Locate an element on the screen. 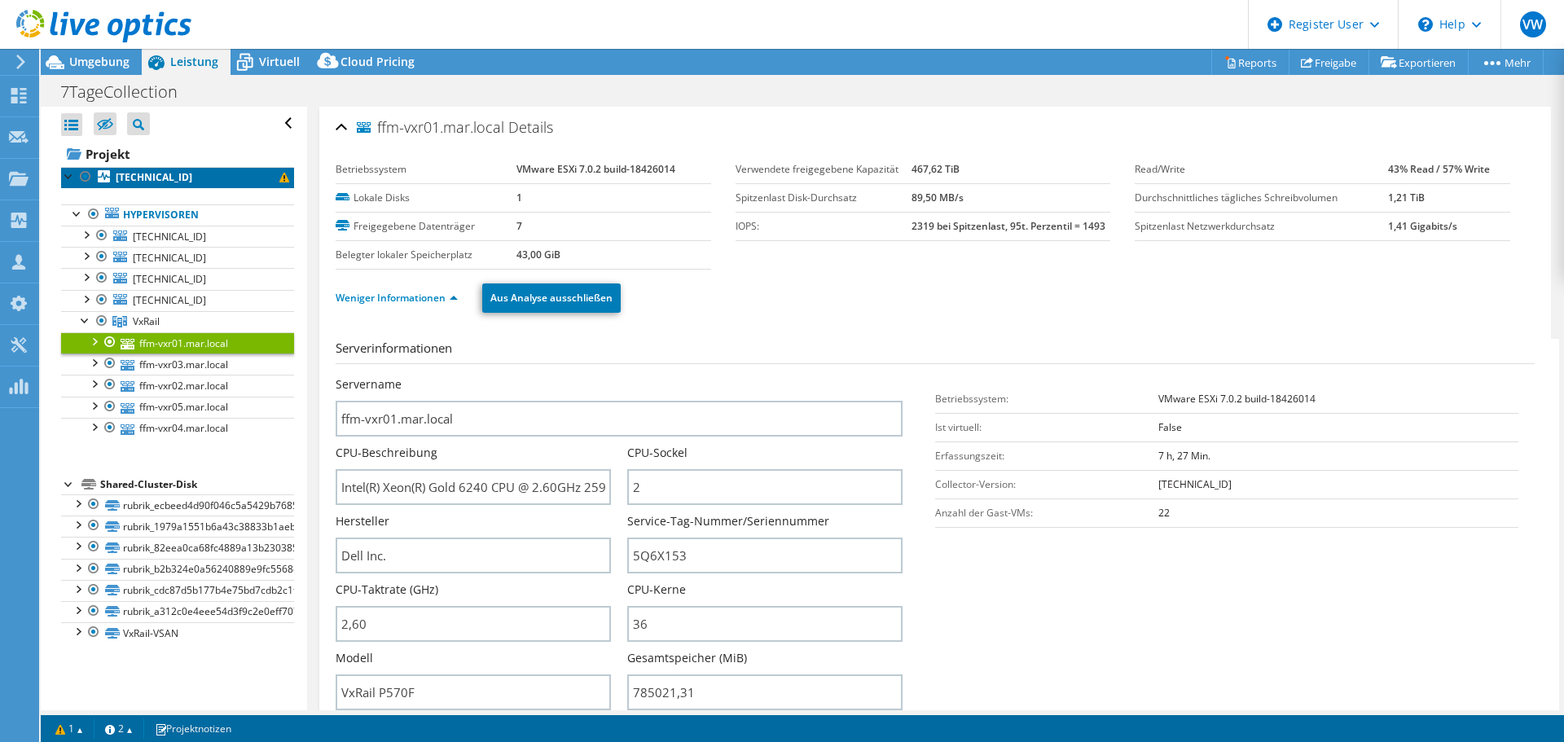  span: Umgebung is located at coordinates (99, 61).